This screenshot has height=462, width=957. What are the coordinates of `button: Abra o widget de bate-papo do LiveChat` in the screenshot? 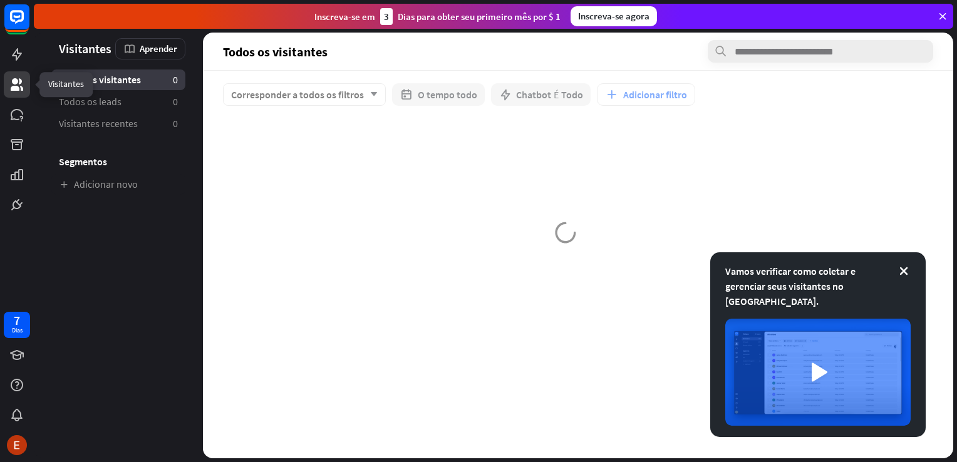 It's located at (29, 24).